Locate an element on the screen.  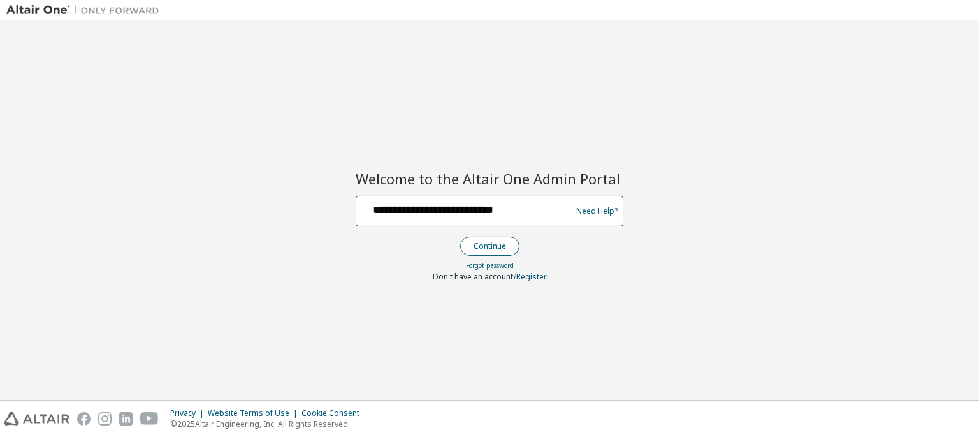
div: Website Terms of Use is located at coordinates (254, 413).